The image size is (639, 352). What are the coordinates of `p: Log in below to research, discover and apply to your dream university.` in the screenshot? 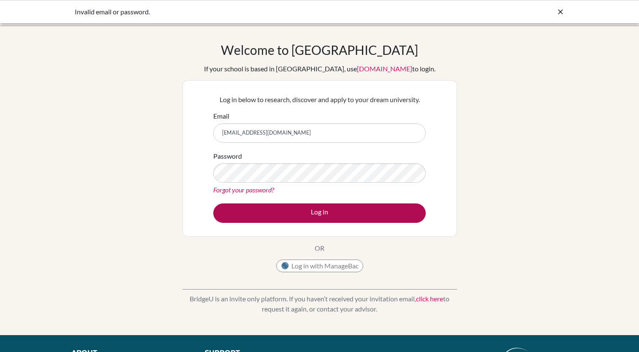 It's located at (319, 100).